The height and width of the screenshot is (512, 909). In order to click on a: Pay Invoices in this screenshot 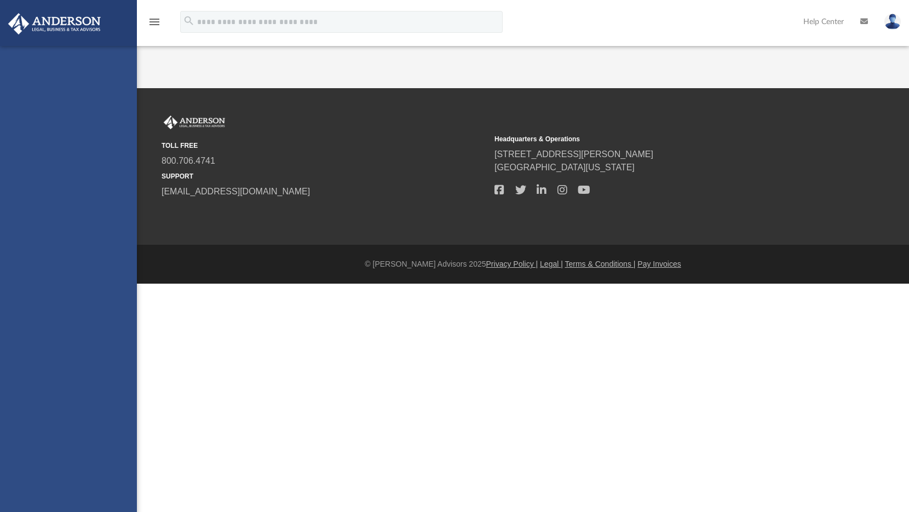, I will do `click(659, 264)`.